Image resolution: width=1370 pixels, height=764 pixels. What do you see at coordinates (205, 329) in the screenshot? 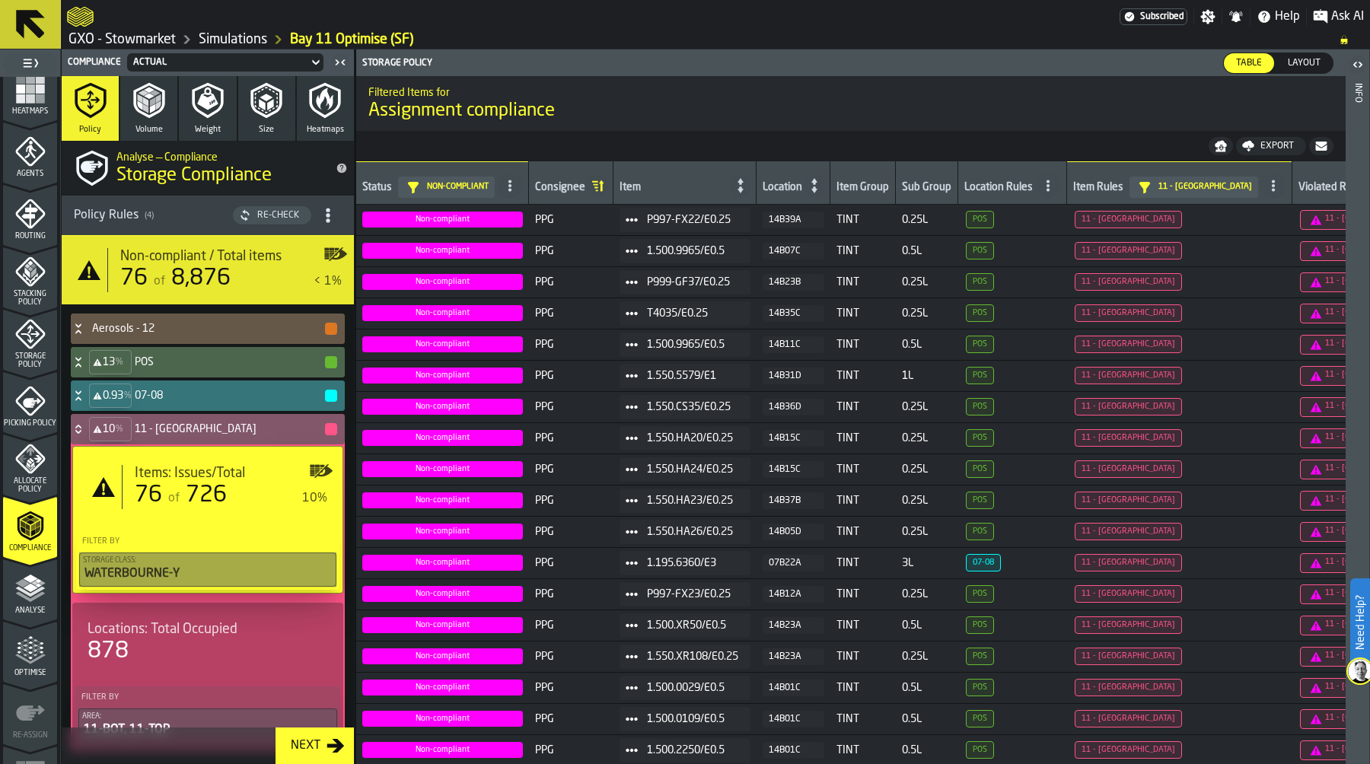
I see `div: Aerosols - 12` at bounding box center [205, 329].